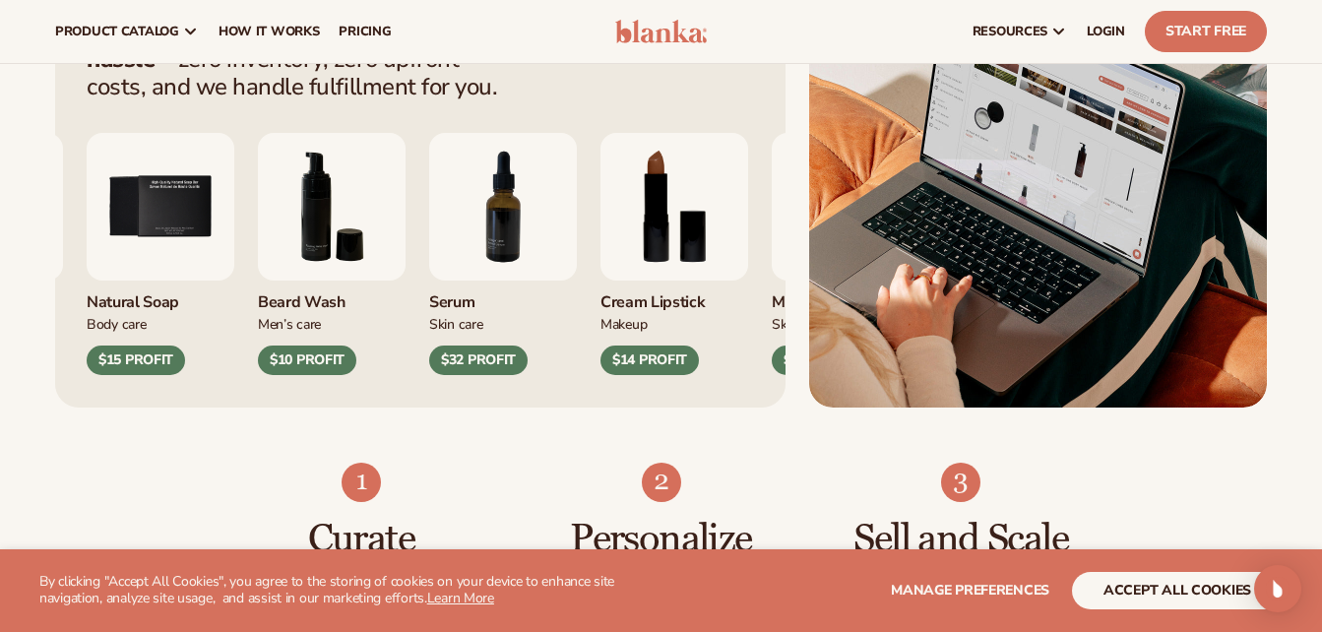 Image resolution: width=1322 pixels, height=632 pixels. I want to click on img: Foaming beard wash., so click(332, 207).